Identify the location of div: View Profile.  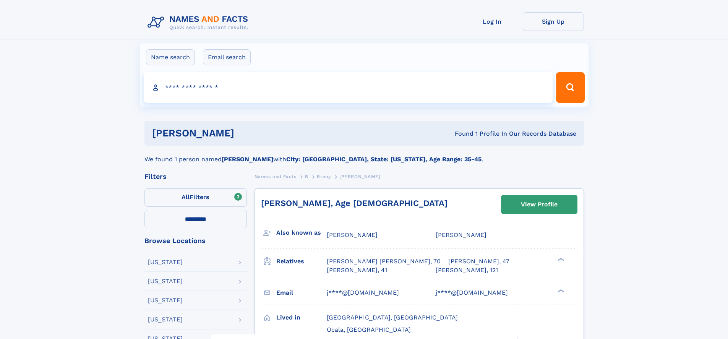
(539, 204).